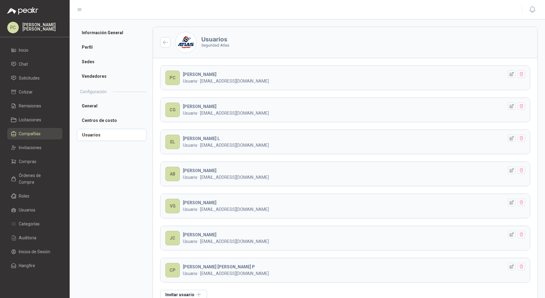 The width and height of the screenshot is (545, 298). I want to click on span: Usuarios, so click(27, 210).